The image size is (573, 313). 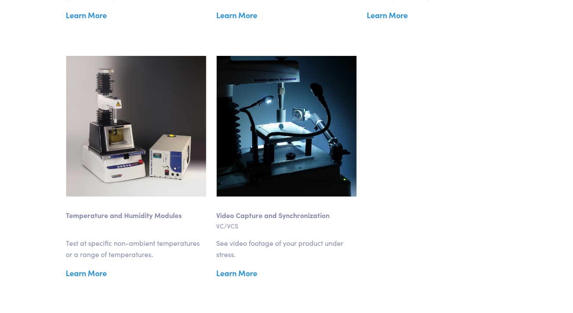 What do you see at coordinates (287, 248) in the screenshot?
I see `p: See video footage of your product under stress.` at bounding box center [287, 248].